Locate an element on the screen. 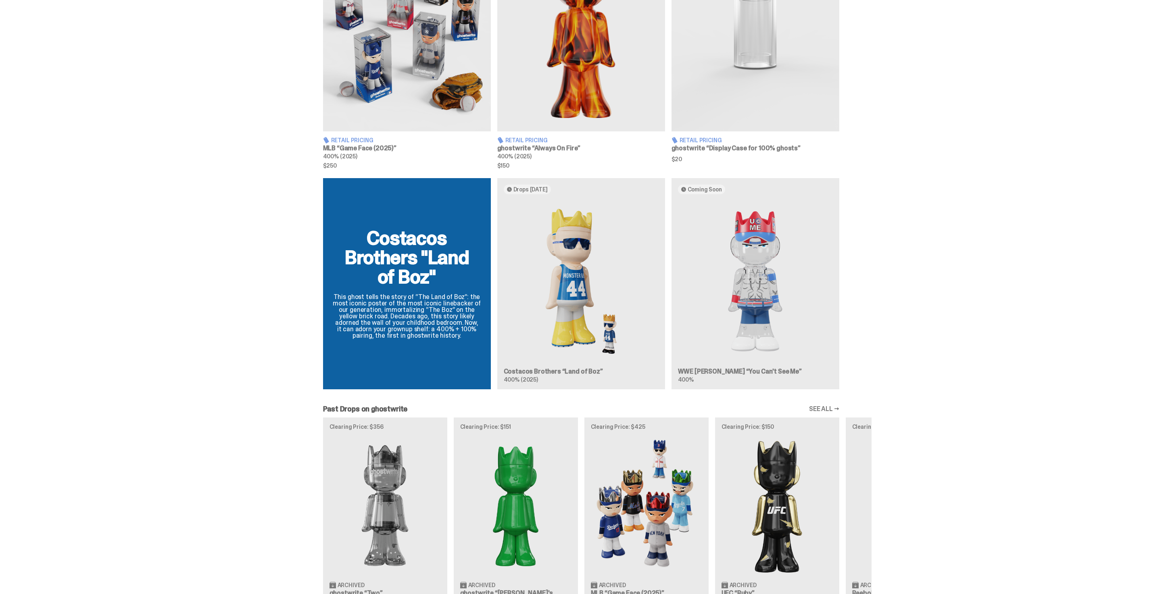 The image size is (1168, 594). img: You Can't See Me is located at coordinates (755, 281).